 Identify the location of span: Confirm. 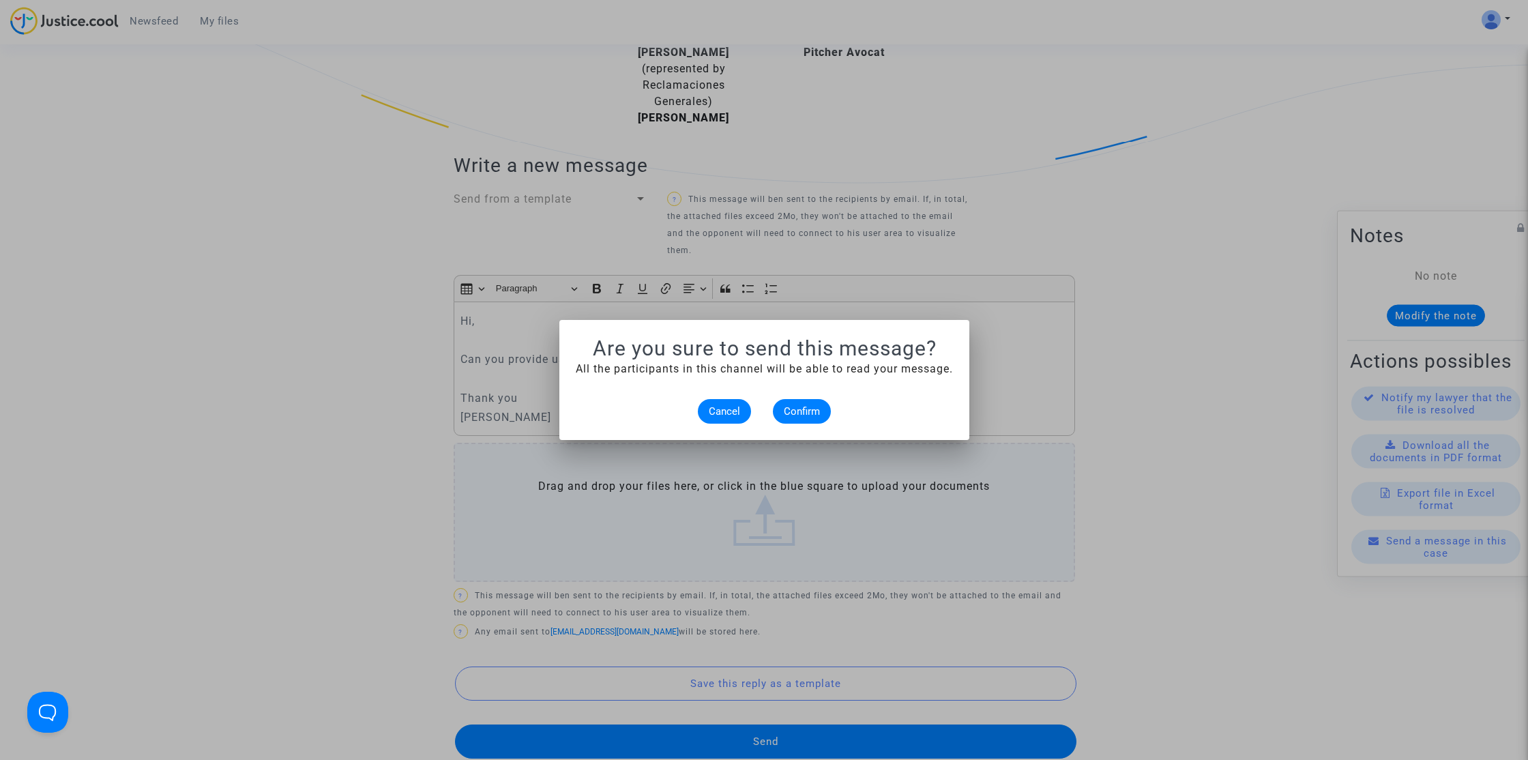
(802, 411).